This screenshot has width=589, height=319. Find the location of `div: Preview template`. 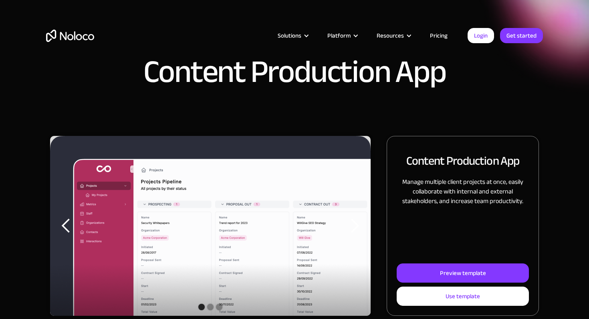

div: Preview template is located at coordinates (462, 273).